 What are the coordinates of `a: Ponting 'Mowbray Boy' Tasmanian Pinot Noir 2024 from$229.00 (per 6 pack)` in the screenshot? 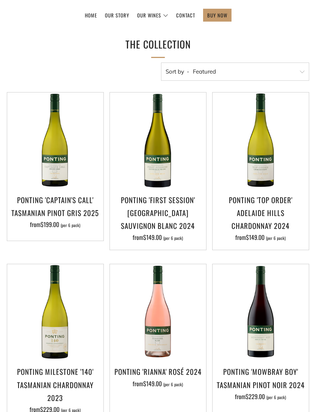 It's located at (261, 384).